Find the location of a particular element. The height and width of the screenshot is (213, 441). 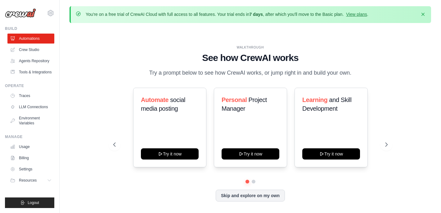

img: Logo is located at coordinates (20, 13).